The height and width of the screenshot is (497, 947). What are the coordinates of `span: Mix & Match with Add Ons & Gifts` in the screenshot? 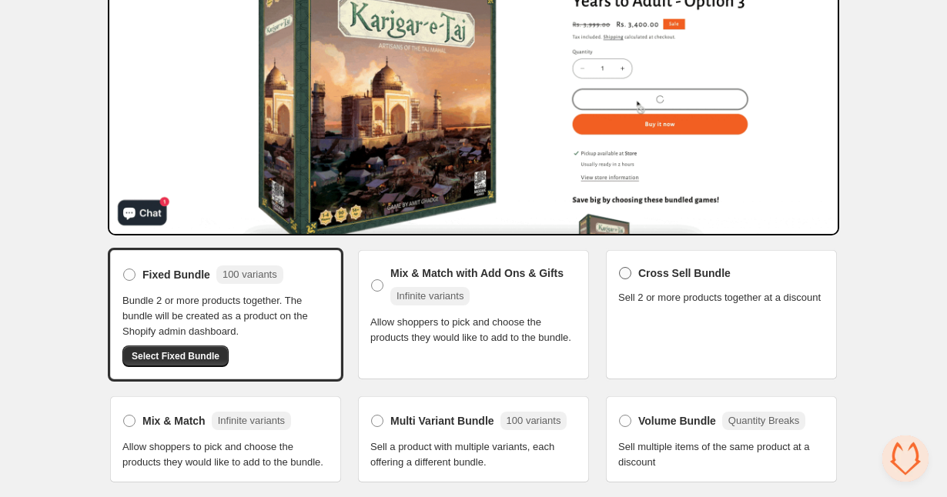 It's located at (477, 273).